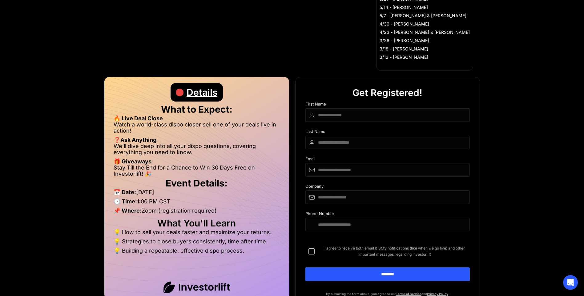 This screenshot has width=584, height=296. What do you see at coordinates (395, 252) in the screenshot?
I see `span: I agree to receive both email & SMS notifications (like when we go live) and other important mess...` at bounding box center [395, 252].